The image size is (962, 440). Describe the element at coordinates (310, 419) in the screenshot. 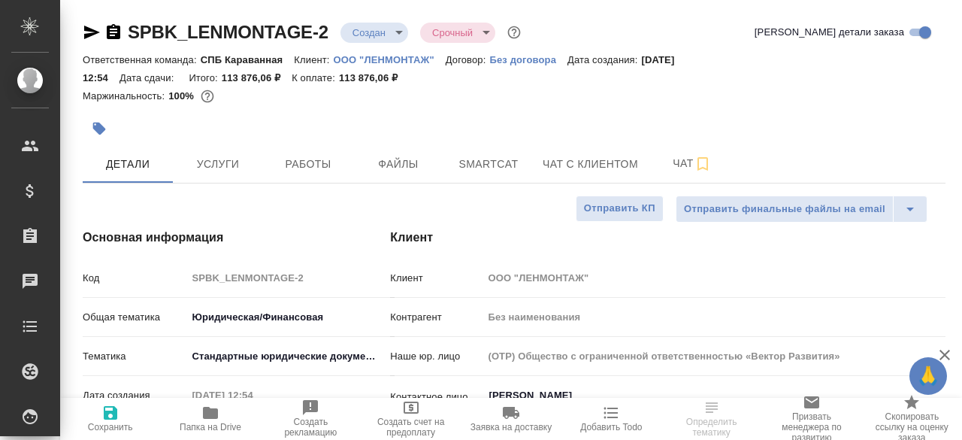

I see `button: Создать рекламацию` at that location.